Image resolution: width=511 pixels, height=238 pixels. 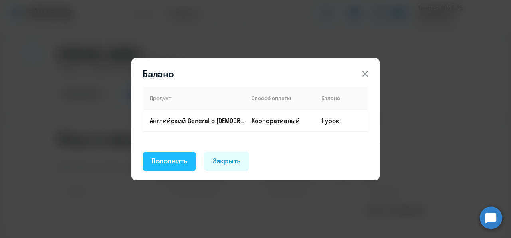 I want to click on th: Продукт, so click(x=194, y=98).